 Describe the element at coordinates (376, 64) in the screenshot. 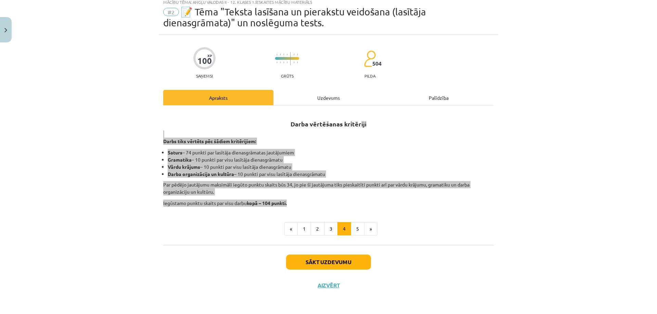

I see `span: 504` at that location.